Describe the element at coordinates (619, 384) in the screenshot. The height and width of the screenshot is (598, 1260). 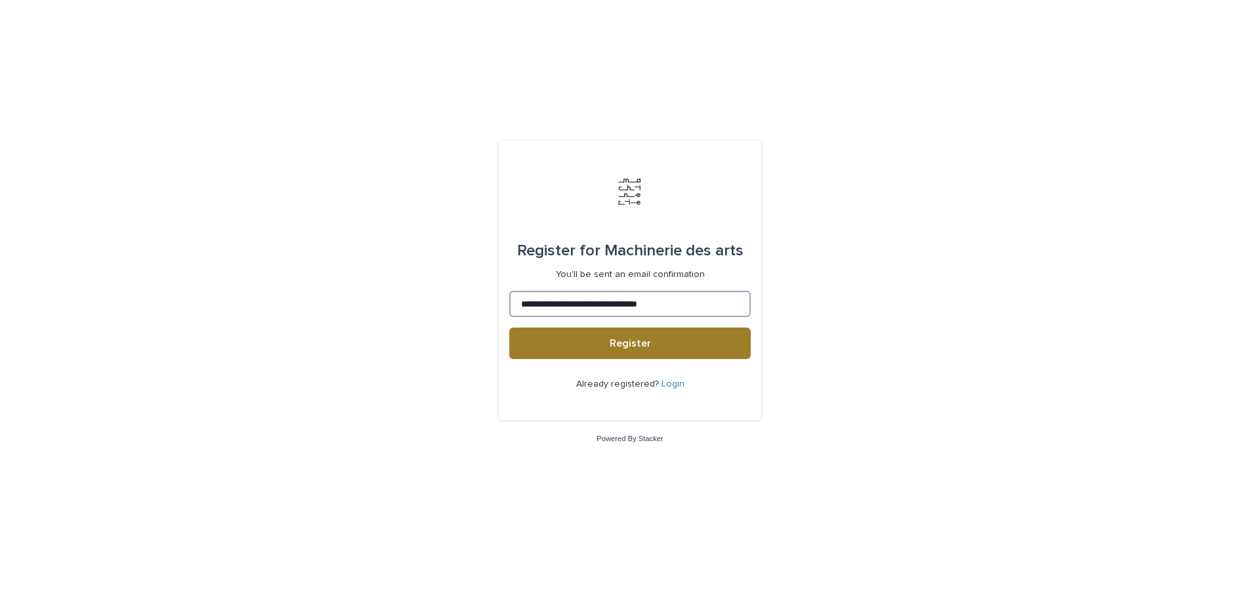
I see `span: Already registered?` at that location.